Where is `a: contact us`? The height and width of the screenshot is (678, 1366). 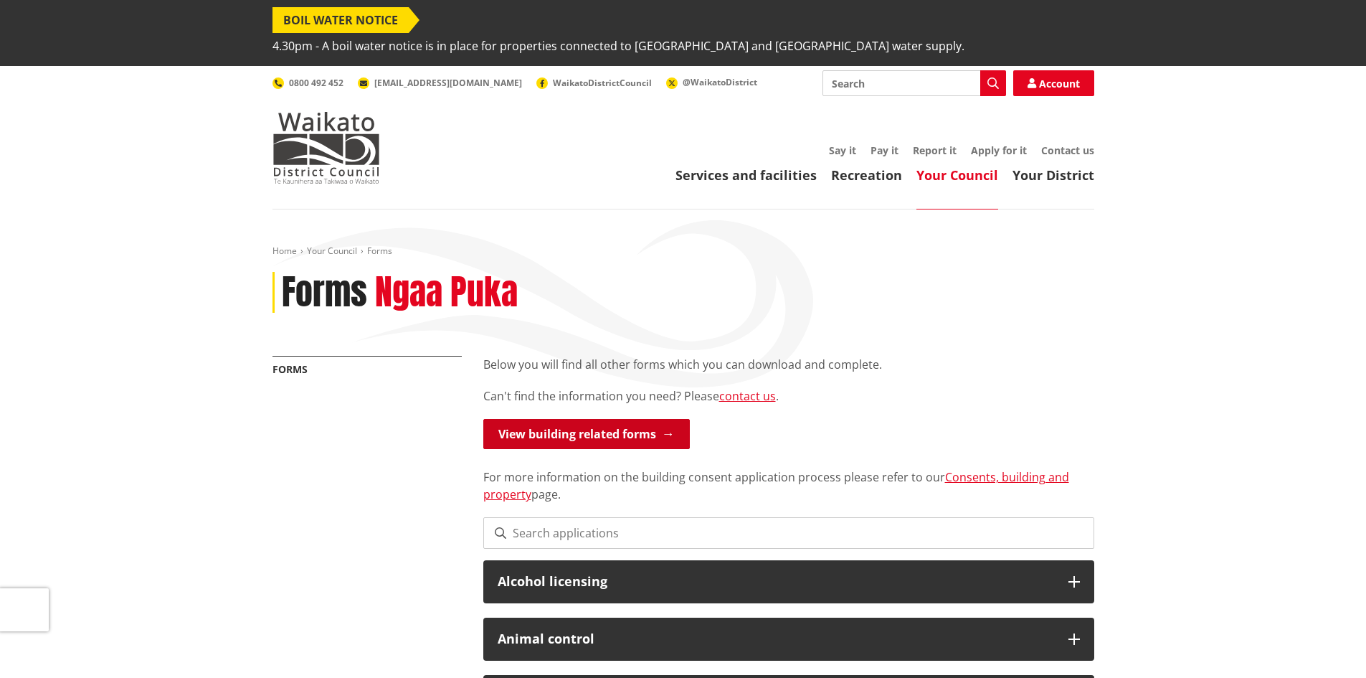 a: contact us is located at coordinates (747, 396).